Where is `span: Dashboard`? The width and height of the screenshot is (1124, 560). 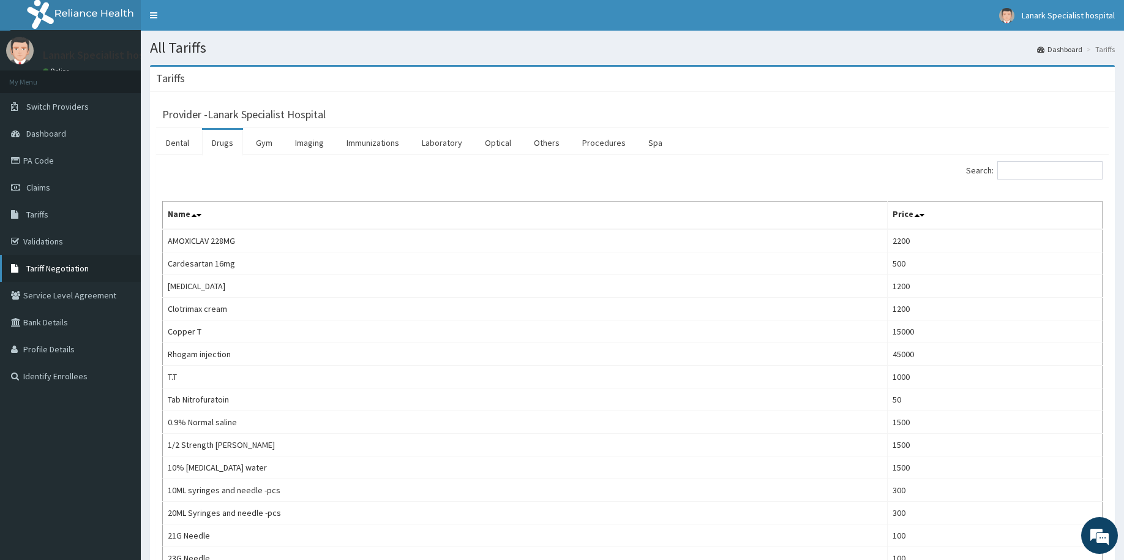 span: Dashboard is located at coordinates (46, 134).